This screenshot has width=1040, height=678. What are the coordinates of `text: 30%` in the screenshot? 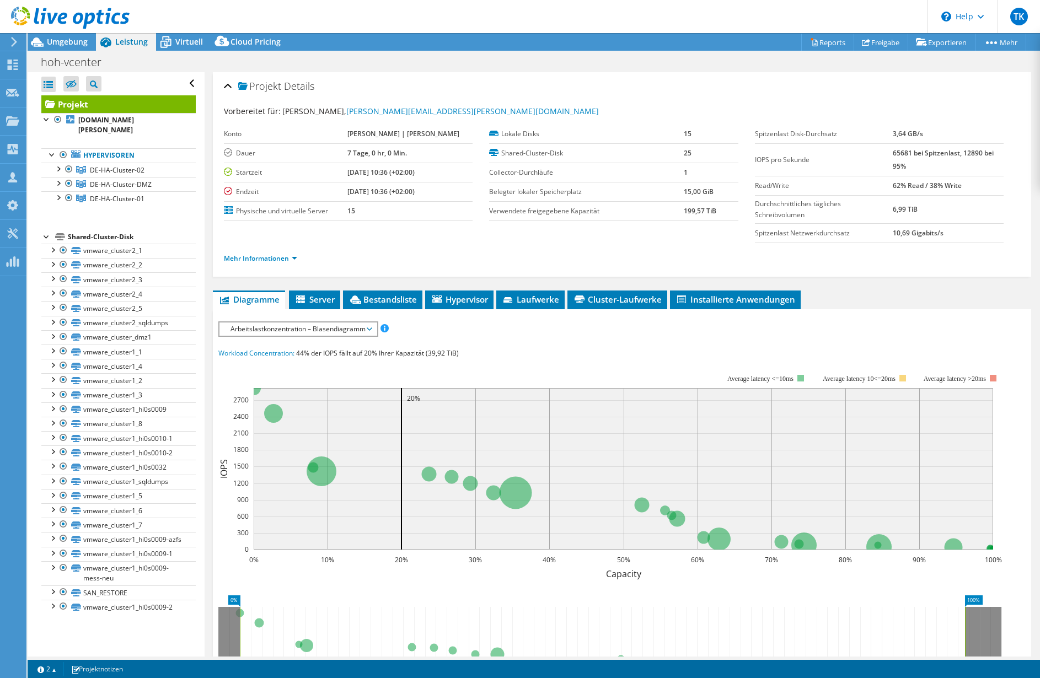 It's located at (475, 560).